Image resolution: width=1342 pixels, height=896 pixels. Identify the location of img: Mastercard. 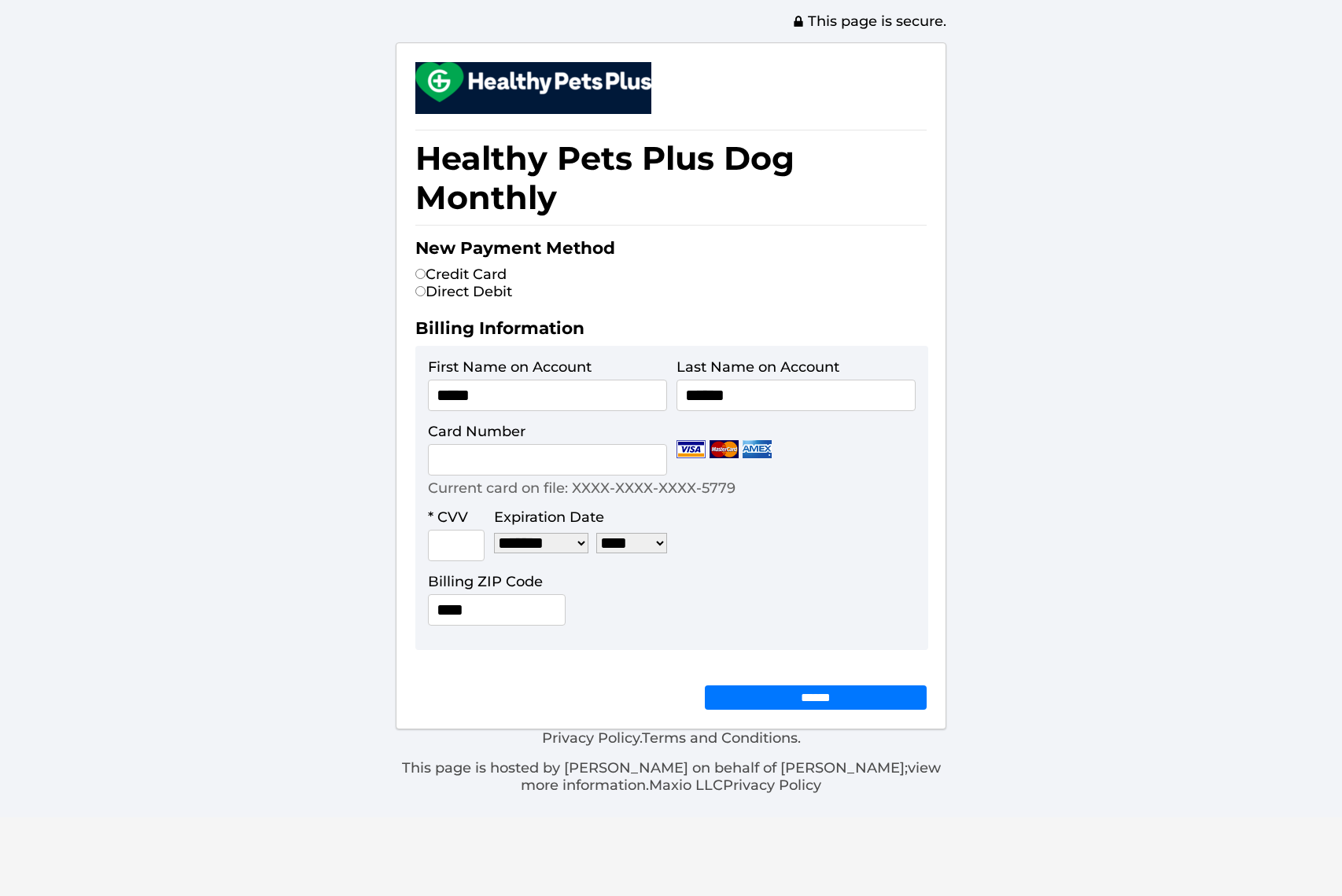
(724, 448).